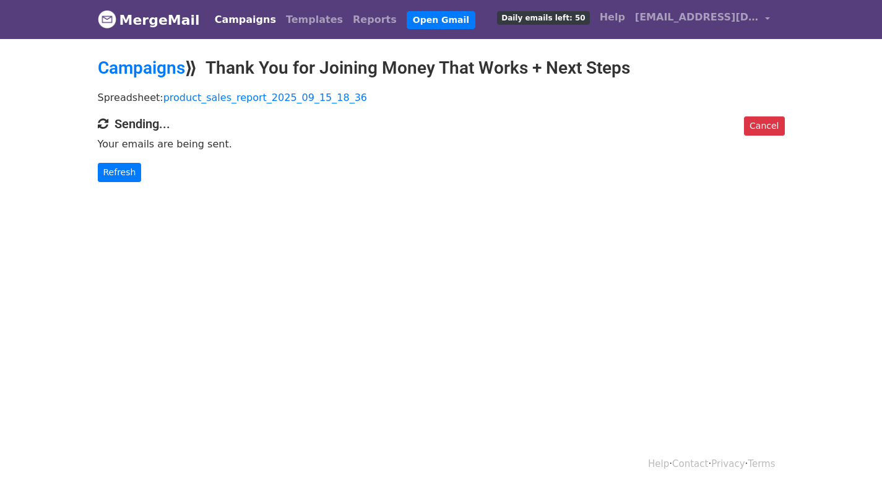 The width and height of the screenshot is (882, 488). I want to click on span: Daily emails left: 50, so click(543, 18).